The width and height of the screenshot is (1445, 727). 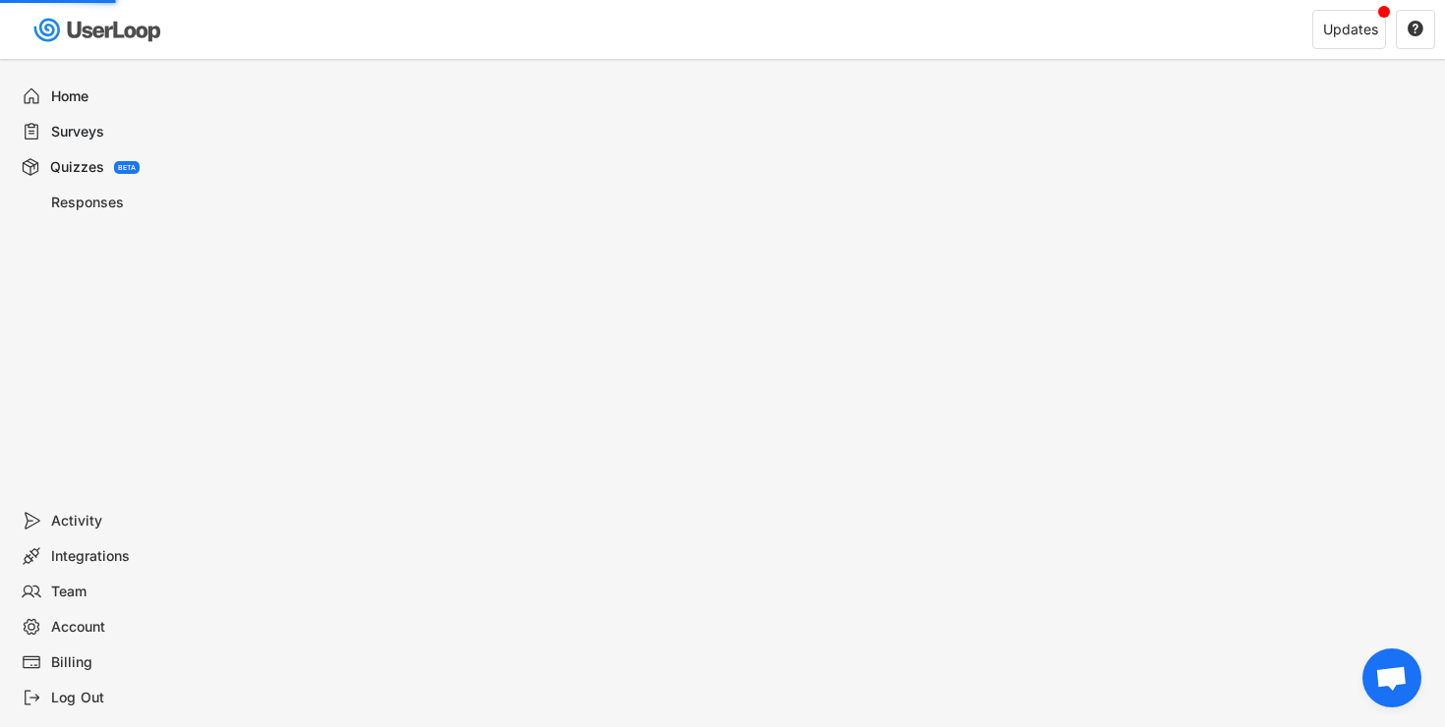 I want to click on div: Integrations, so click(x=116, y=556).